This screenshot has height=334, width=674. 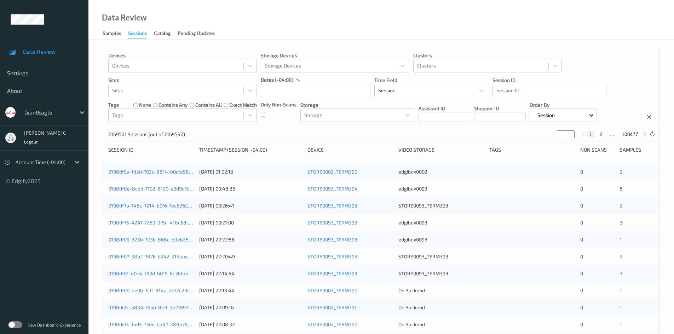 I want to click on div: Sessions, so click(x=137, y=34).